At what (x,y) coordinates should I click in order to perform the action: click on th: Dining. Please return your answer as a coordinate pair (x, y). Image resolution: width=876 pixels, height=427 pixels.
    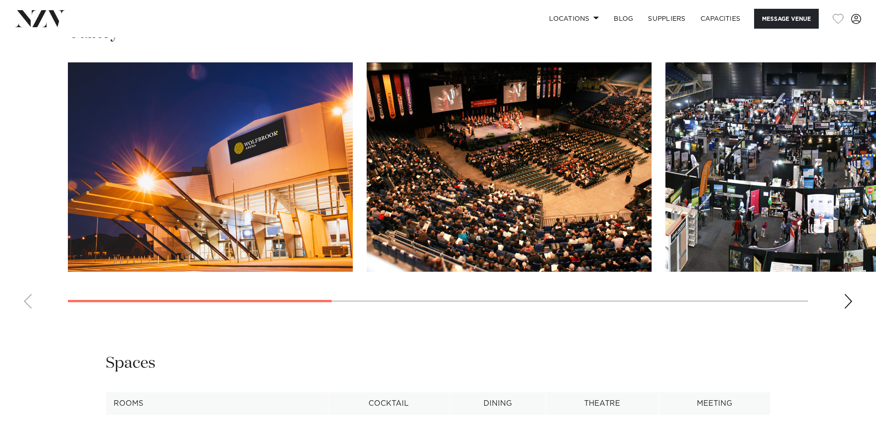
    Looking at the image, I should click on (498, 403).